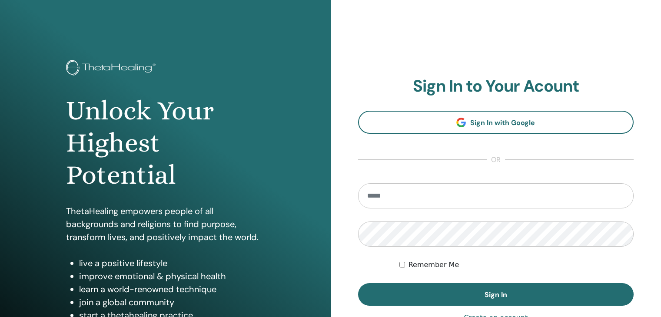  I want to click on h2: Sign In to Your Acount, so click(496, 87).